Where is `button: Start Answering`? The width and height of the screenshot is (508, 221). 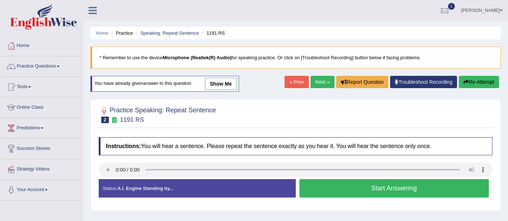
button: Start Answering is located at coordinates (394, 189).